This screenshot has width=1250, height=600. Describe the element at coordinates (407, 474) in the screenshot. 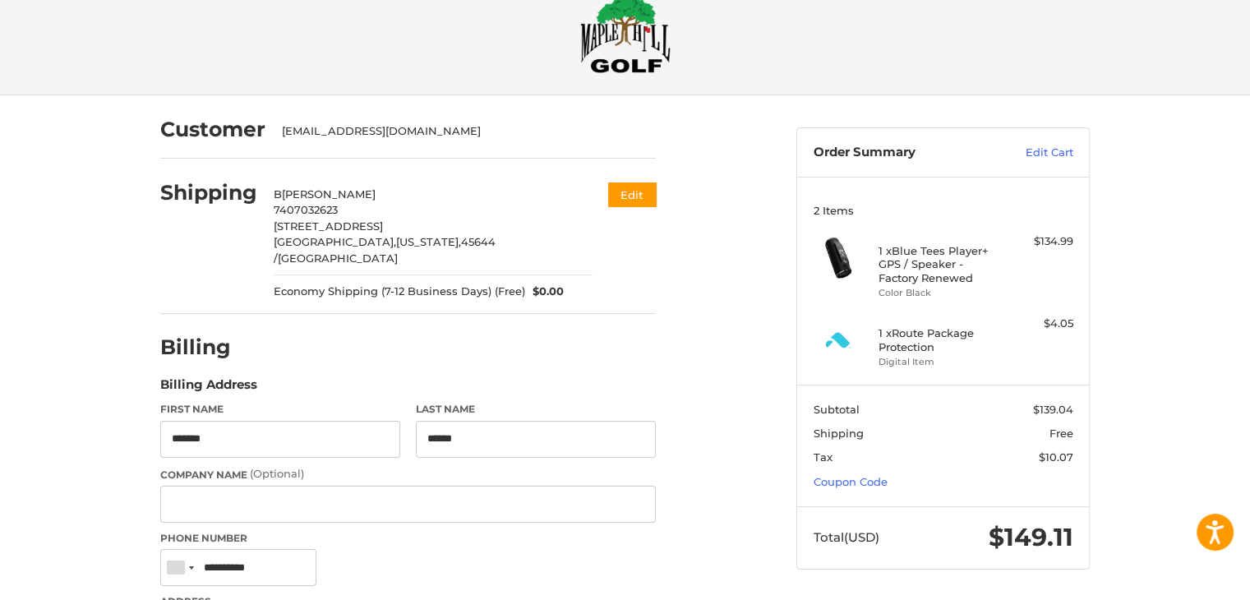

I see `label: Company Name` at that location.